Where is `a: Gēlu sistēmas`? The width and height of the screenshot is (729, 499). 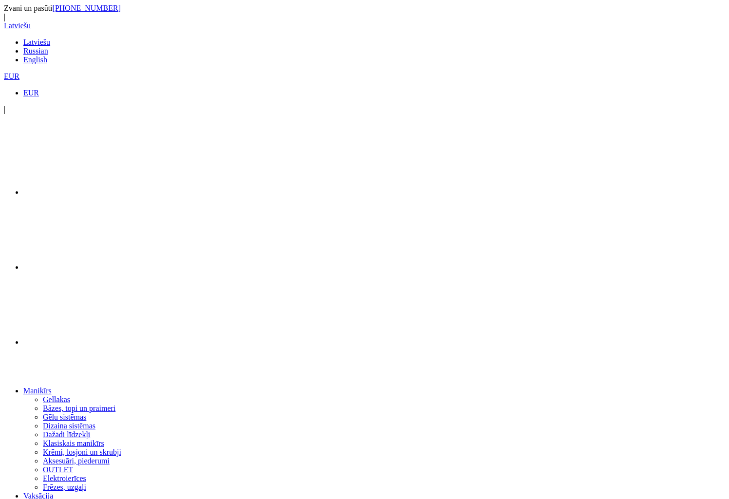 a: Gēlu sistēmas is located at coordinates (64, 417).